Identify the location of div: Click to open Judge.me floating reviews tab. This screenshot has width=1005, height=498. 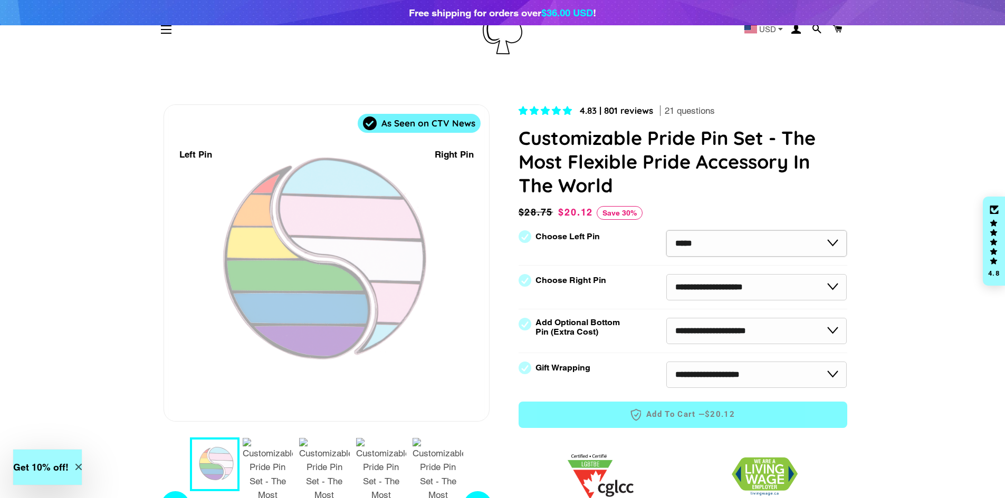
(994, 242).